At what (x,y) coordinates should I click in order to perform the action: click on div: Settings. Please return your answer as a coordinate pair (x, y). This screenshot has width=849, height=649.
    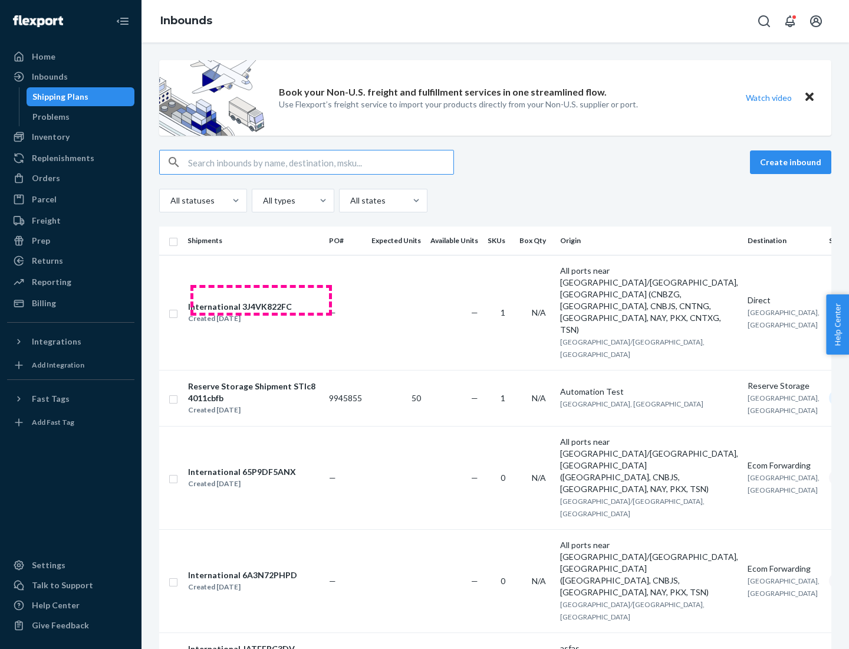
    Looking at the image, I should click on (48, 565).